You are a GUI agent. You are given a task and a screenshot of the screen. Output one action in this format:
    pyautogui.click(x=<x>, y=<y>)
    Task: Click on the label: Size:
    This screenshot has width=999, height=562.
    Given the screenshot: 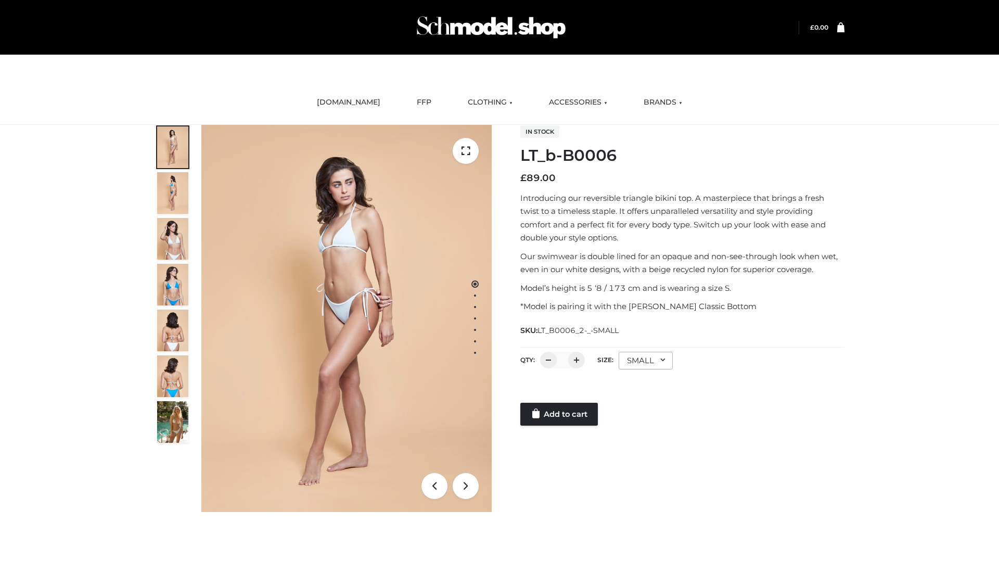 What is the action you would take?
    pyautogui.click(x=605, y=359)
    